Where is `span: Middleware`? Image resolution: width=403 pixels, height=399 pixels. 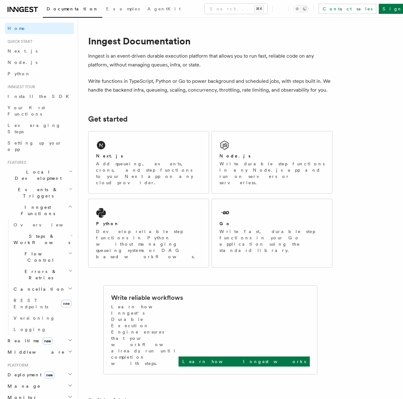
span: Middleware is located at coordinates (35, 352).